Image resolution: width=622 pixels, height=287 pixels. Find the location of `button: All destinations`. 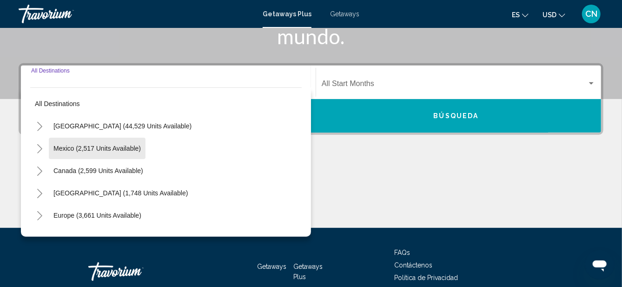

button: All destinations is located at coordinates (166, 104).